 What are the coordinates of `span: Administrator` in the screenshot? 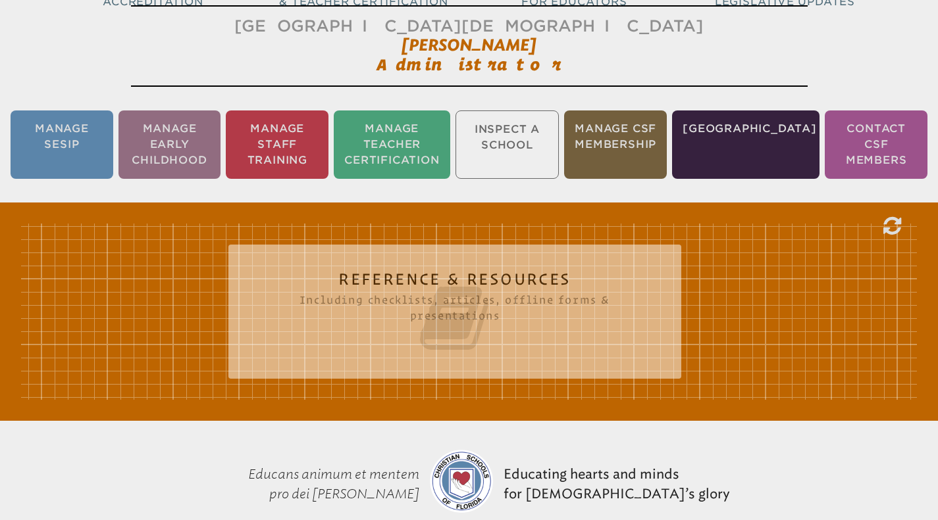 It's located at (469, 64).